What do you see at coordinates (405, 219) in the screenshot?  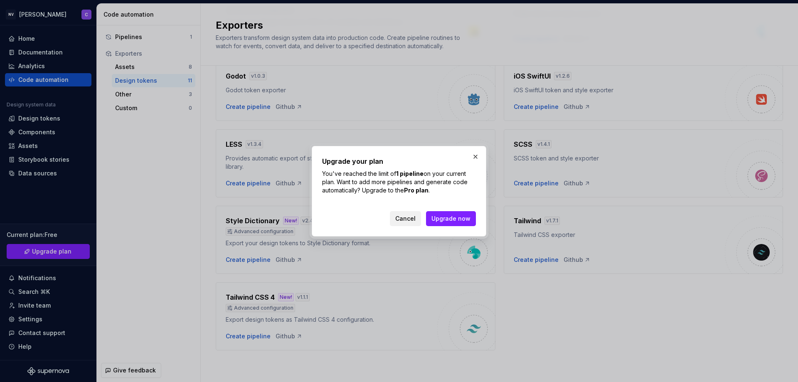 I see `button: Cancel` at bounding box center [405, 219].